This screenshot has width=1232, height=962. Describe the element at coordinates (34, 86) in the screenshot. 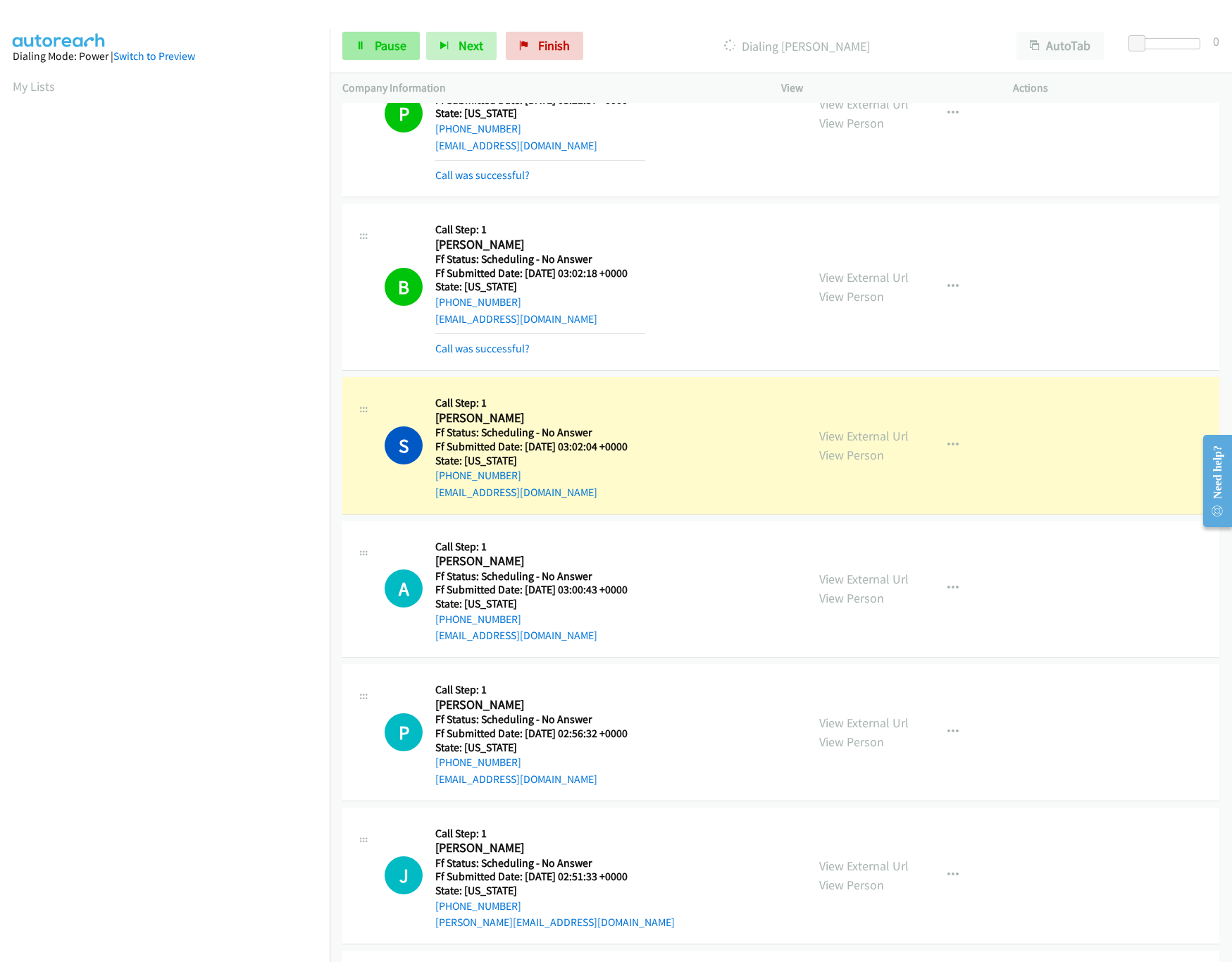

I see `a: My Lists` at that location.